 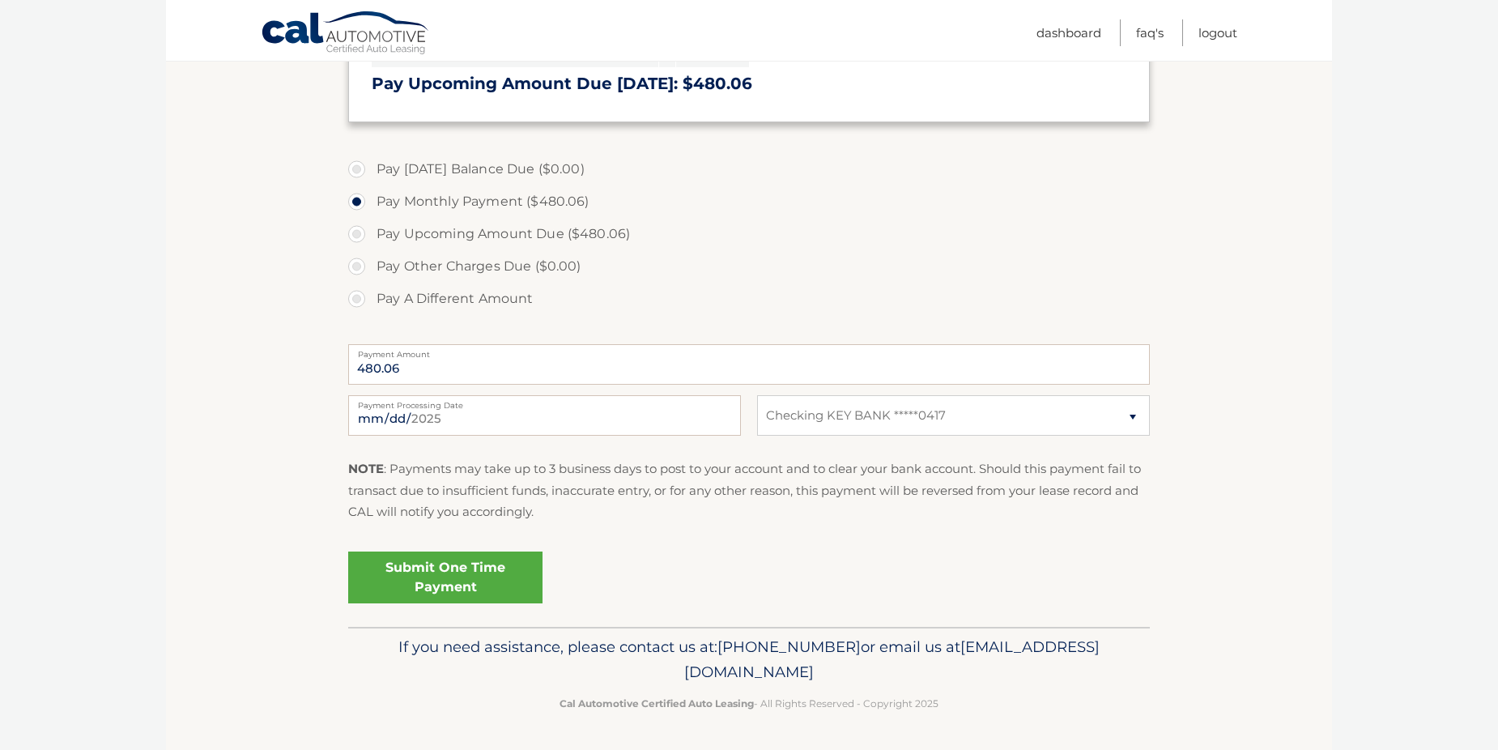 What do you see at coordinates (749, 703) in the screenshot?
I see `p: - All Rights Reserved - Copyright 2025` at bounding box center [749, 703].